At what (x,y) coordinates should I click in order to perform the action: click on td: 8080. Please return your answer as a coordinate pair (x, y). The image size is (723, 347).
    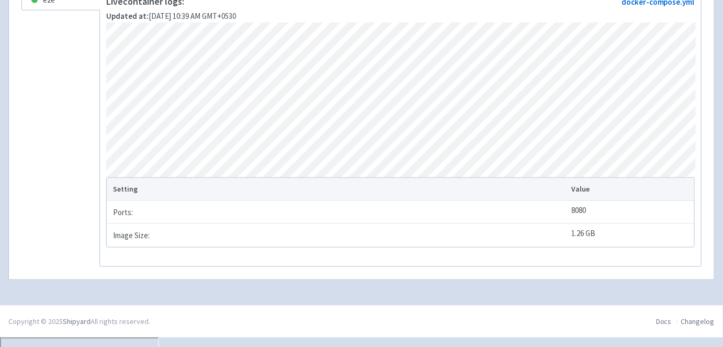
    Looking at the image, I should click on (631, 212).